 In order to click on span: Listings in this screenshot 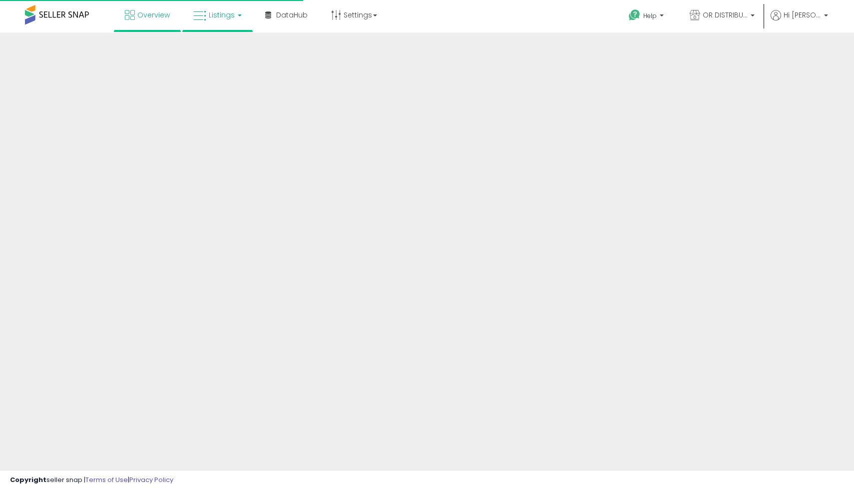, I will do `click(222, 15)`.